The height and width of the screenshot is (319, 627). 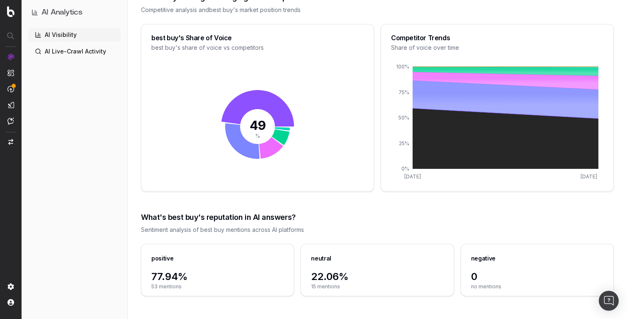 I want to click on tspan: 75%, so click(x=404, y=92).